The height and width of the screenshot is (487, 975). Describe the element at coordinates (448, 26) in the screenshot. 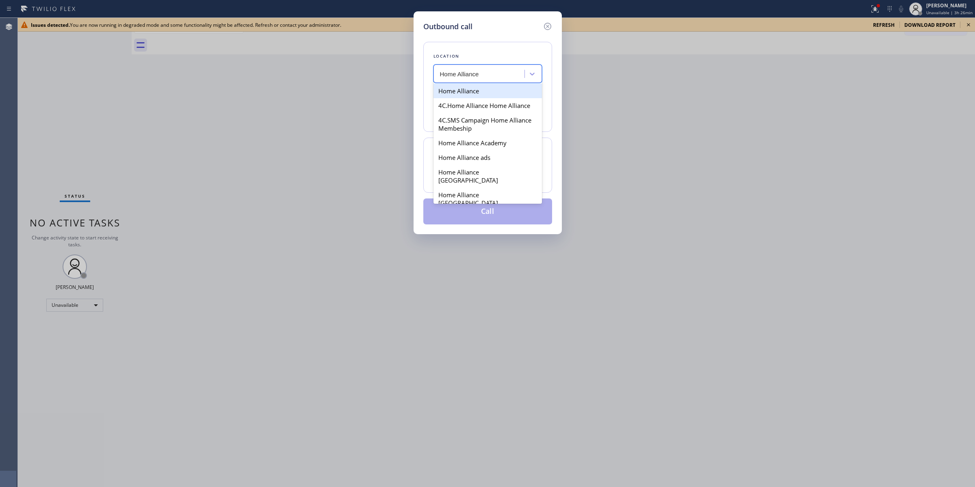

I see `h5: Outbound call` at that location.